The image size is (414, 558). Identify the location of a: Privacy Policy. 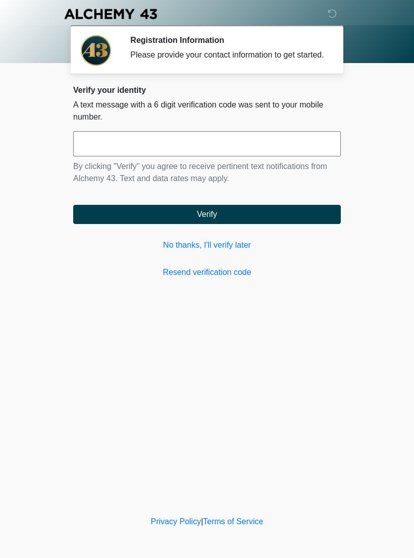
(176, 521).